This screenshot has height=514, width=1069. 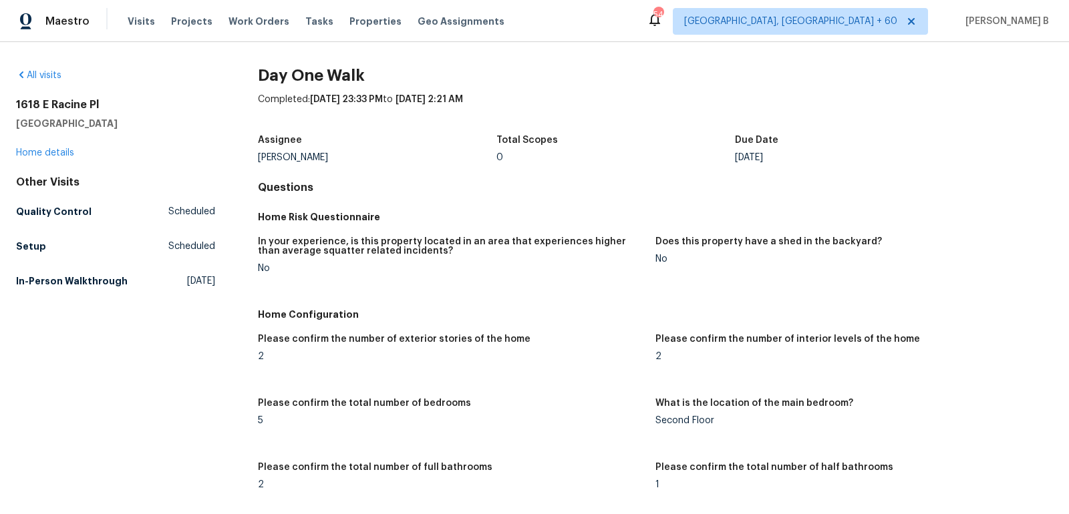 I want to click on h5: Quality Control, so click(x=53, y=212).